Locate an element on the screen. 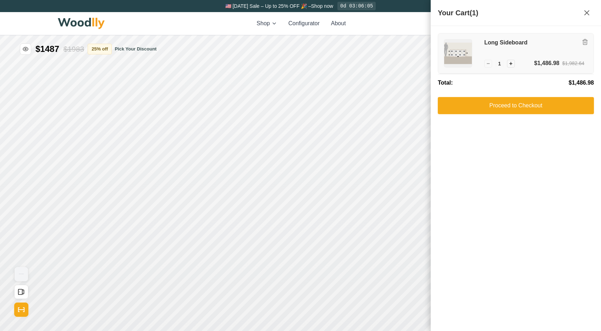  button: View Gallery is located at coordinates (21, 274).